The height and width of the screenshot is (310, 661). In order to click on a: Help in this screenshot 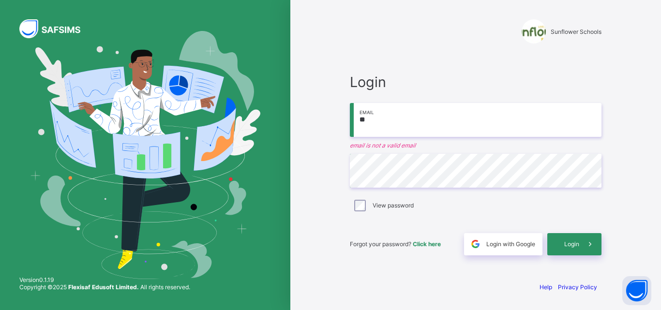, I will do `click(546, 287)`.